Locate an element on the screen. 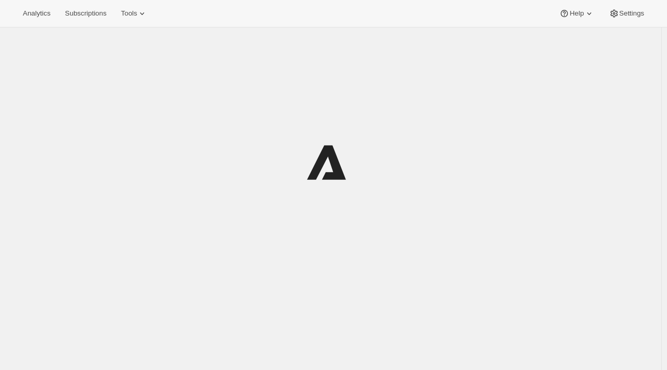 This screenshot has height=370, width=667. span: Subscriptions is located at coordinates (86, 13).